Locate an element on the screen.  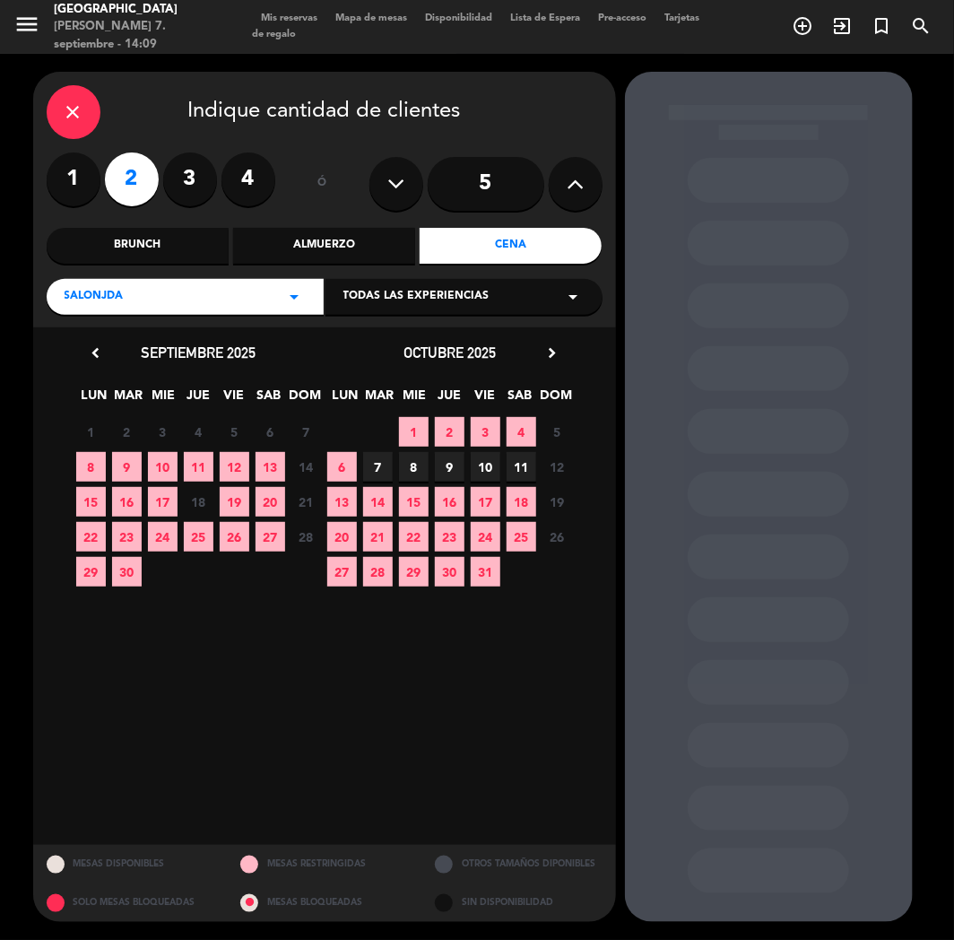
div: Almuerzo is located at coordinates (324, 246).